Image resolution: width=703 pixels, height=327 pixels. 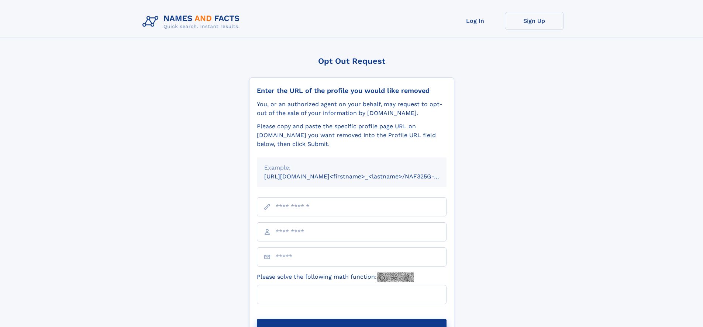 I want to click on label: Please solve the following math function:, so click(x=335, y=278).